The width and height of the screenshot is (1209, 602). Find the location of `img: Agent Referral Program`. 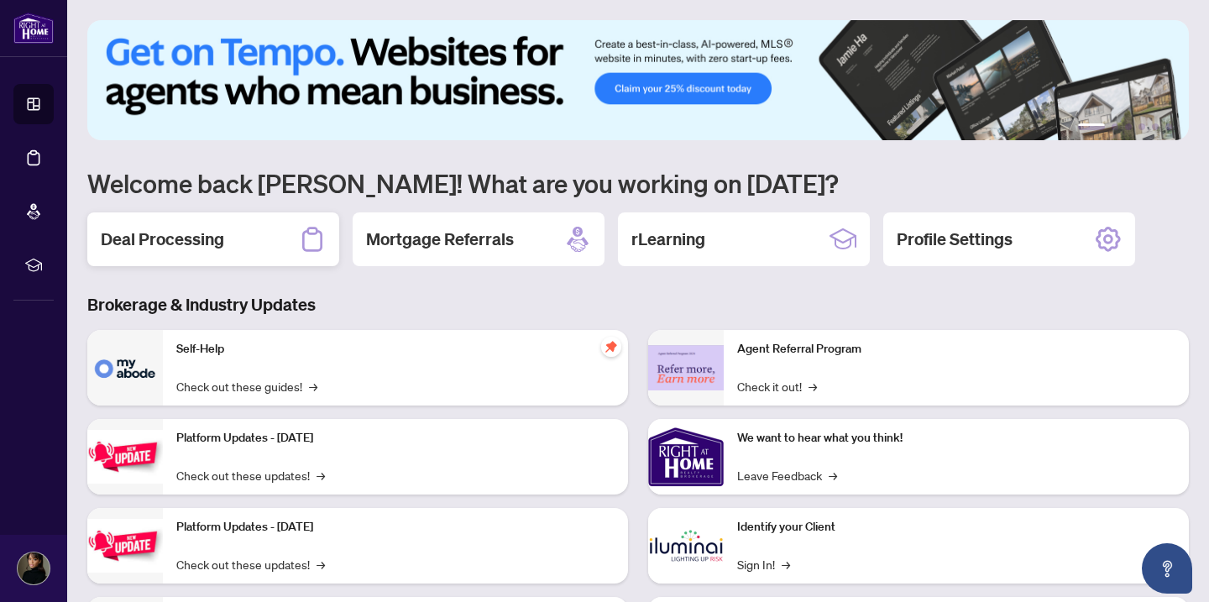

img: Agent Referral Program is located at coordinates (686, 368).